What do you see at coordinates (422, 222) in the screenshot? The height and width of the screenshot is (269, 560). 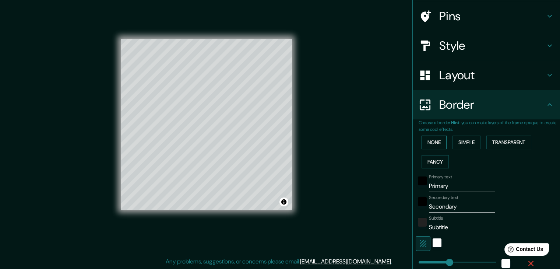 I see `button: color-222222` at bounding box center [422, 222].